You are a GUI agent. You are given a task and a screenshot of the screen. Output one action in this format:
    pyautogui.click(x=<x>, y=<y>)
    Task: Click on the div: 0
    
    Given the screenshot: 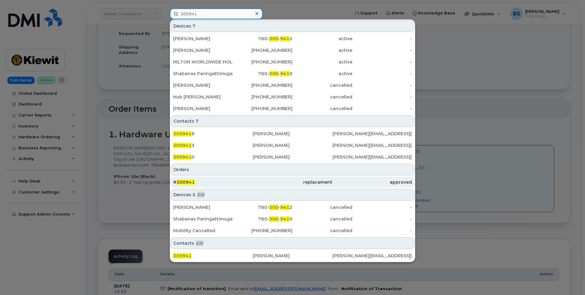 What is the action you would take?
    pyautogui.click(x=213, y=157)
    